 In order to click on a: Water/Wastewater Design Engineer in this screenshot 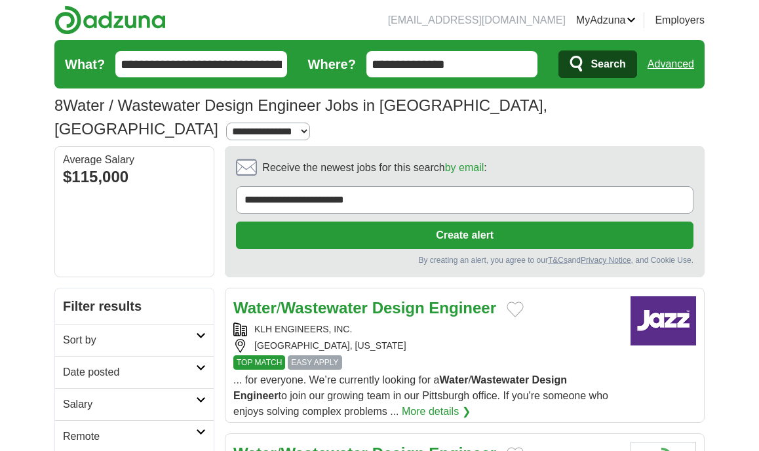, I will do `click(364, 307)`.